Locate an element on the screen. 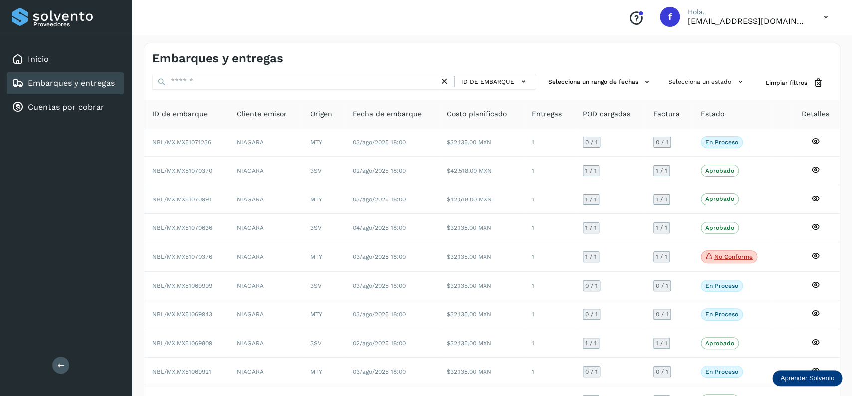 The width and height of the screenshot is (852, 396). a: Embarques y entregas is located at coordinates (71, 83).